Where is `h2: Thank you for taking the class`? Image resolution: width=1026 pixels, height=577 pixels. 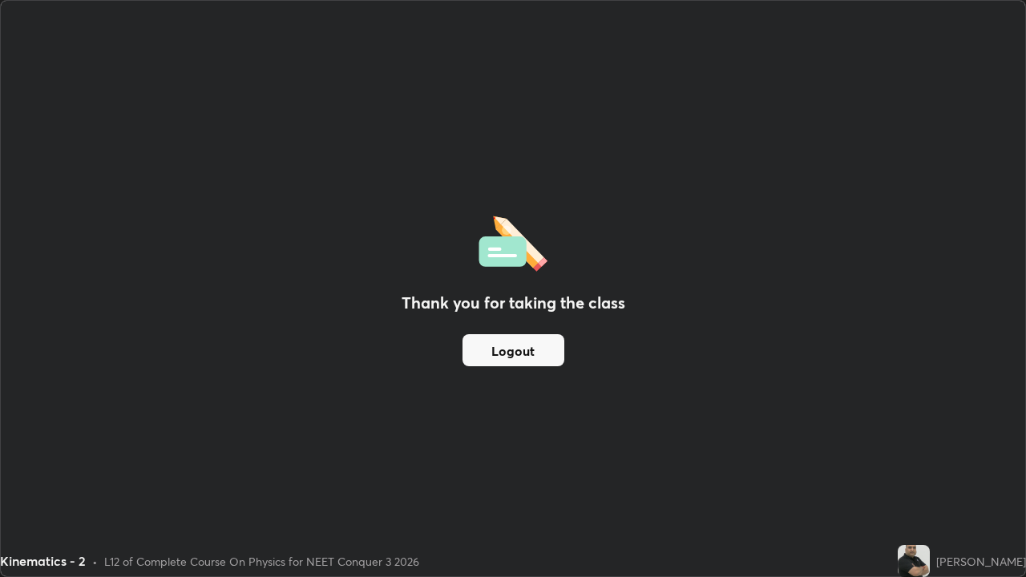 h2: Thank you for taking the class is located at coordinates (513, 303).